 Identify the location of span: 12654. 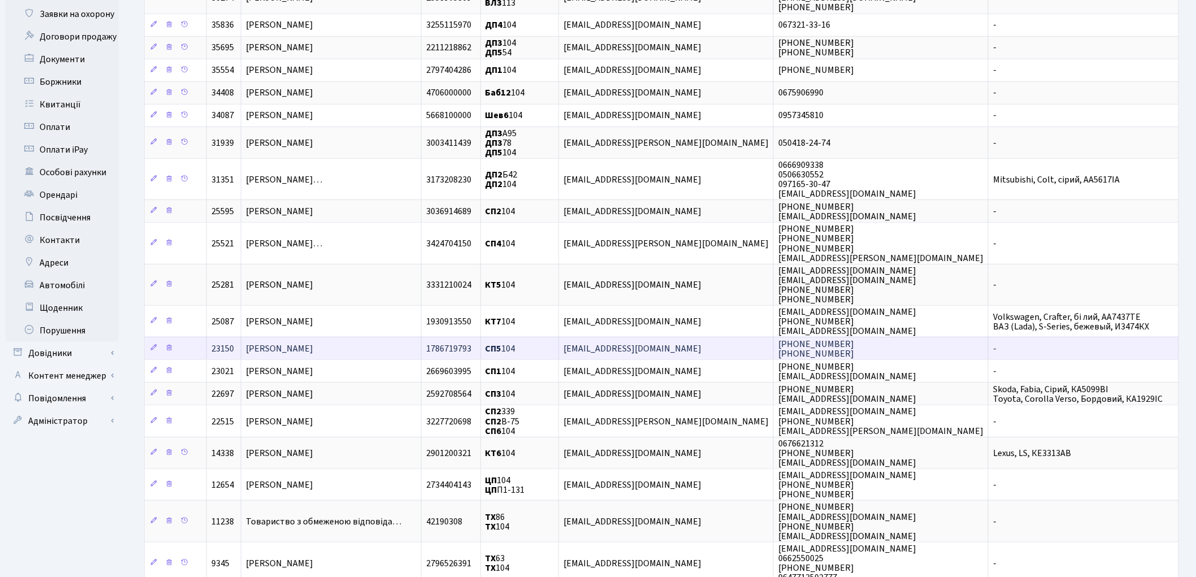
(223, 485).